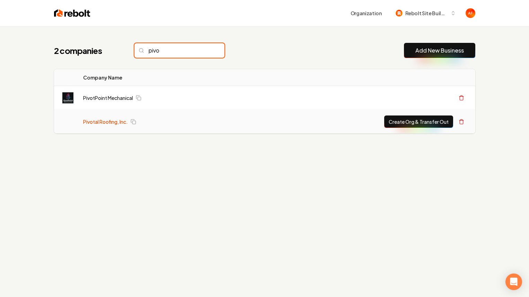  Describe the element at coordinates (105, 122) in the screenshot. I see `a: Pivotal Roofing, Inc.` at that location.